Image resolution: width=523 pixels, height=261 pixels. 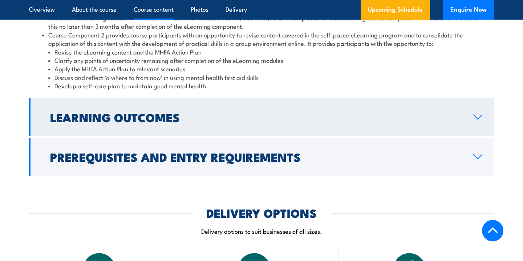 What do you see at coordinates (264, 60) in the screenshot?
I see `li: Clarify any points of uncertainty remaining after completion of the eLearning modules` at bounding box center [264, 60].